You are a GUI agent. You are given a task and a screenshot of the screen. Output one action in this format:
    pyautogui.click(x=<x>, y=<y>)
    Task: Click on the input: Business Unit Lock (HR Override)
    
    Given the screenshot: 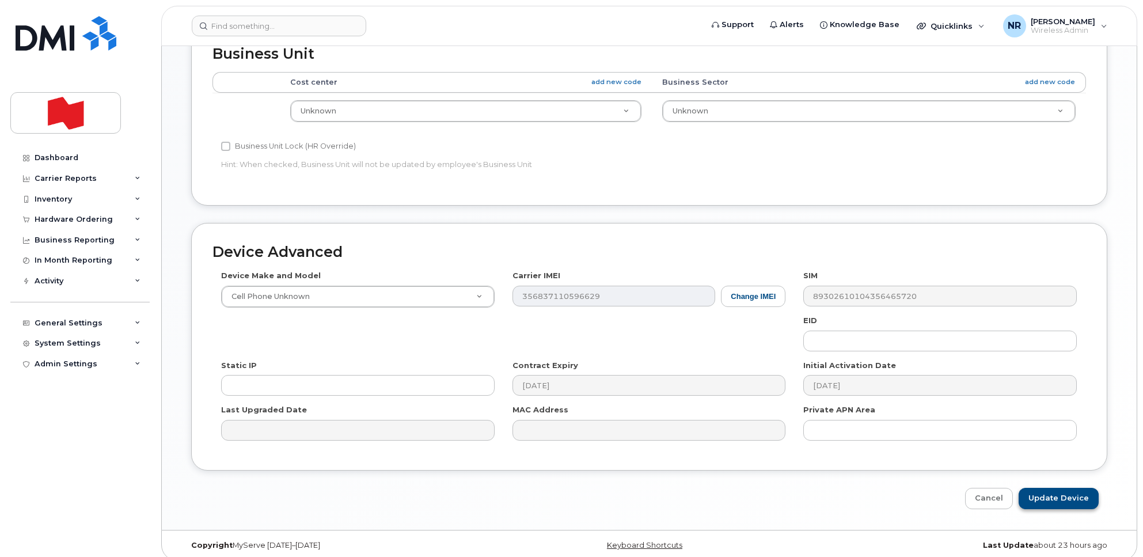 What is the action you would take?
    pyautogui.click(x=226, y=146)
    